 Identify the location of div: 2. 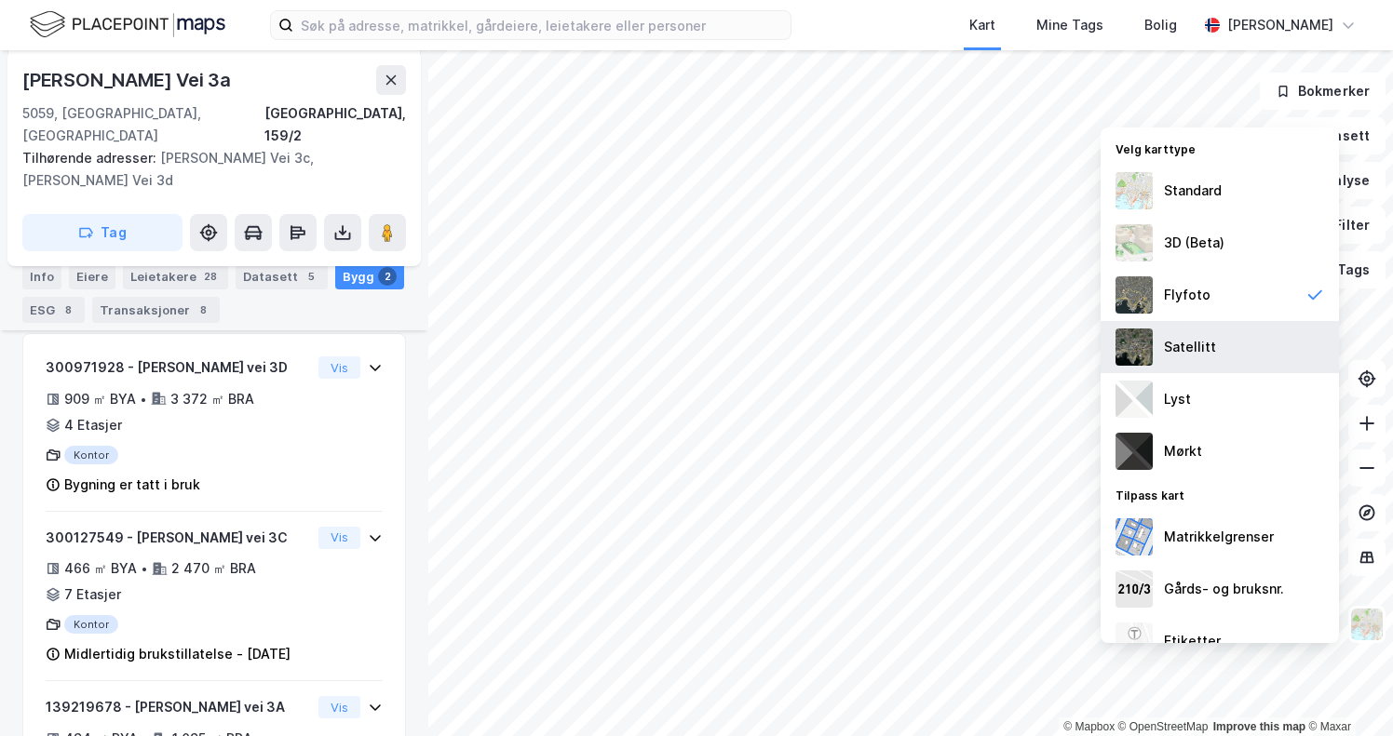
(387, 276).